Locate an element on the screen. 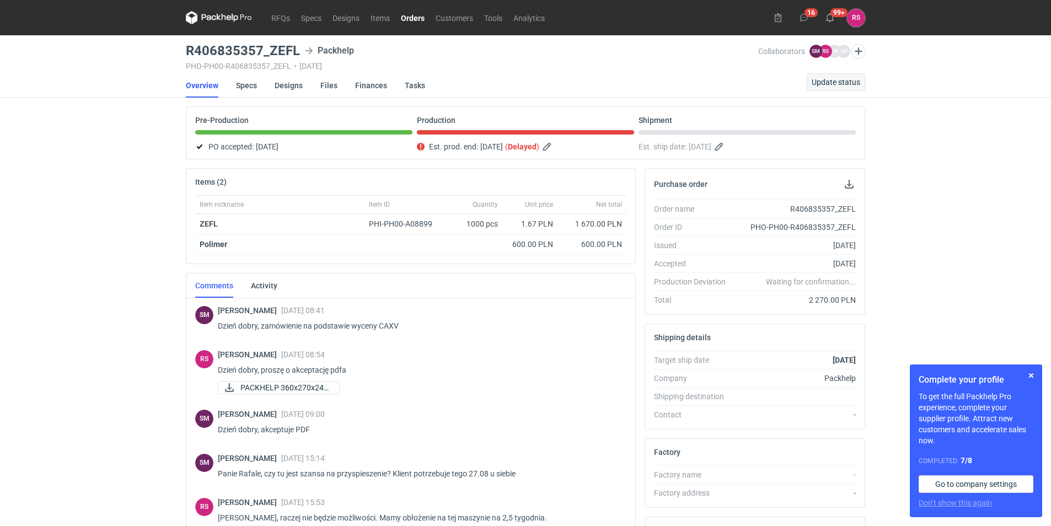 The image size is (1051, 526). p: Dzień dobry, proszę o akceptację pdfa is located at coordinates (417, 370).